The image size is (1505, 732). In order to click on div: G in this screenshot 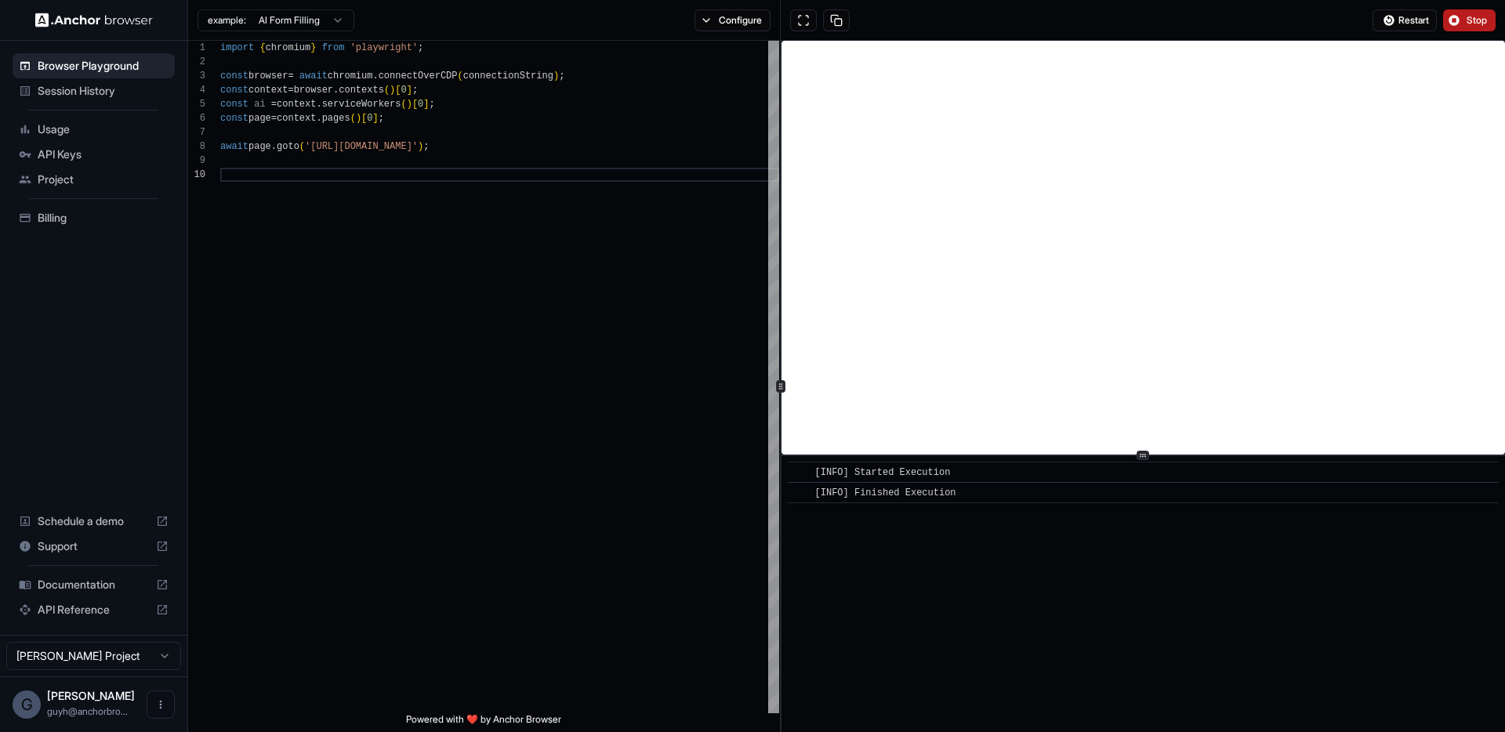, I will do `click(27, 705)`.